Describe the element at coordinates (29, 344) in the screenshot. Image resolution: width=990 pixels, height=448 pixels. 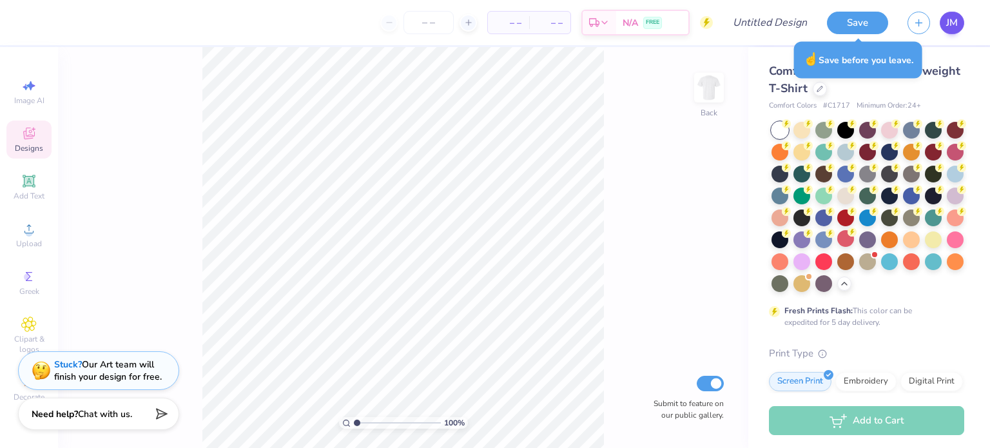
I see `span: Clipart & logos` at that location.